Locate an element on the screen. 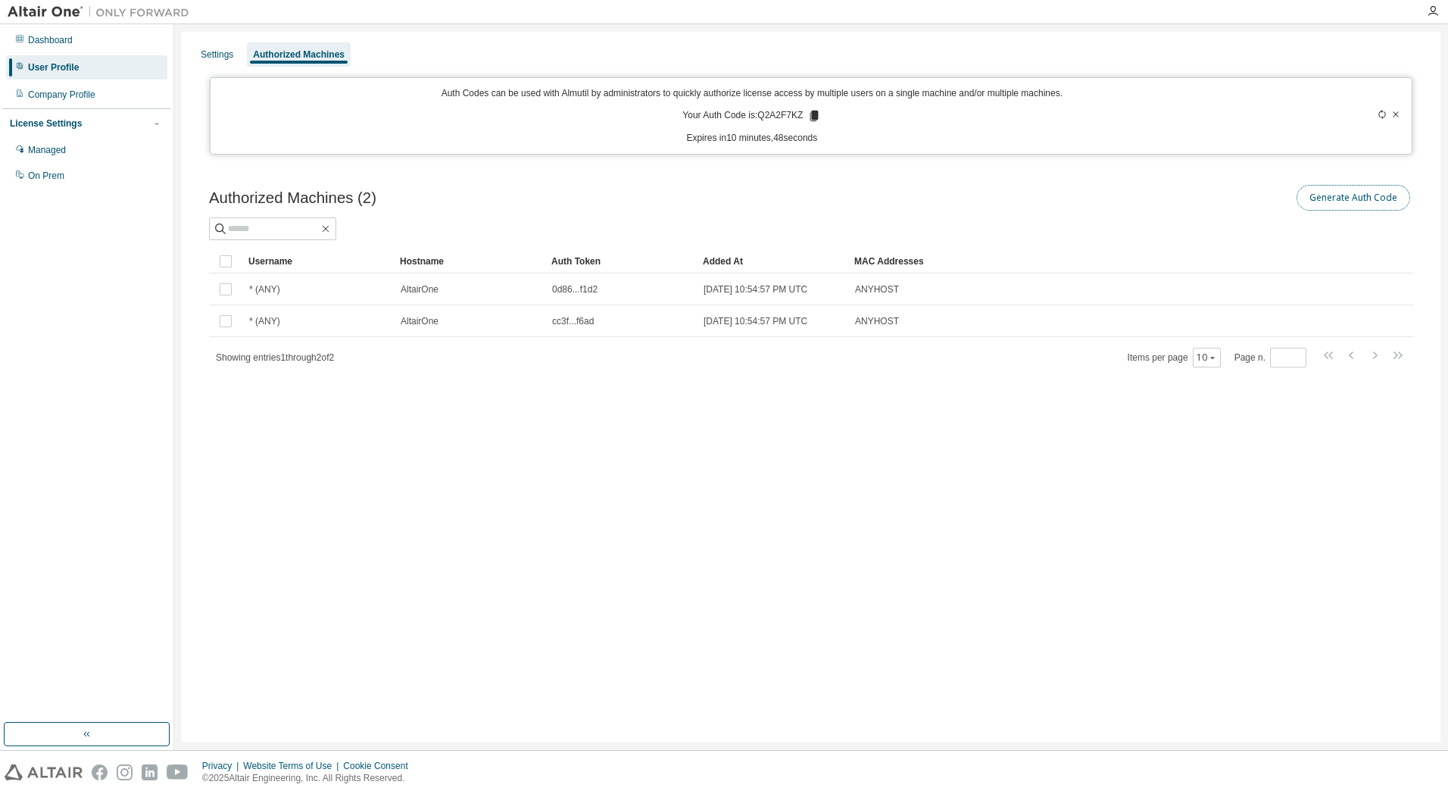 This screenshot has width=1448, height=794. div: Authorized Machines is located at coordinates (298, 55).